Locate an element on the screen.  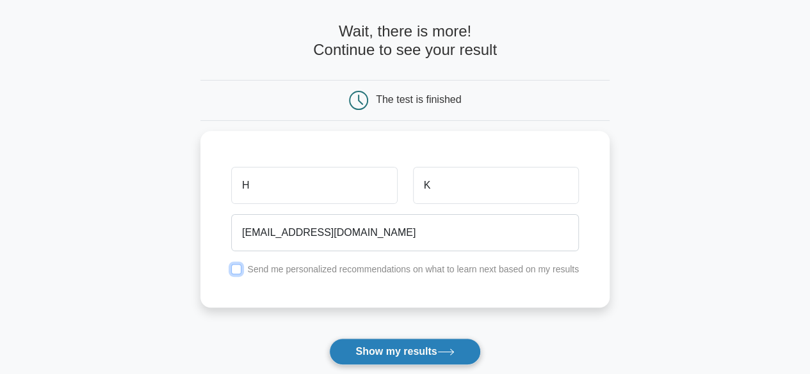
div: The test is finished is located at coordinates (418, 99).